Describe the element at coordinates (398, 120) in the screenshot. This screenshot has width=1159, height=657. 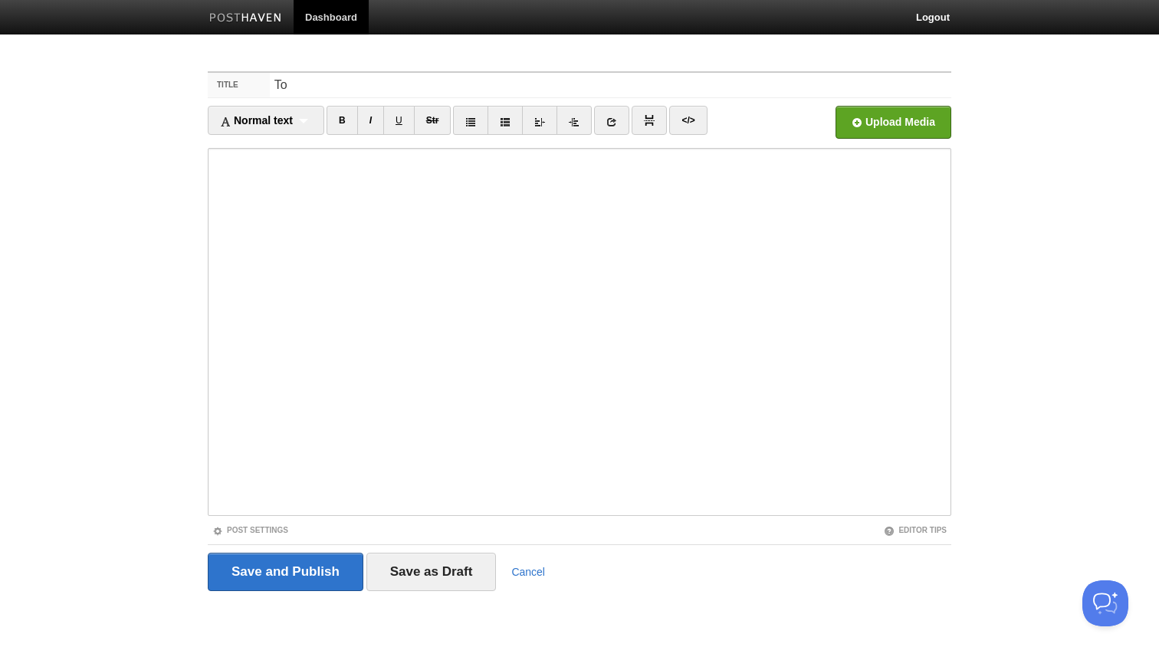
I see `a: U` at that location.